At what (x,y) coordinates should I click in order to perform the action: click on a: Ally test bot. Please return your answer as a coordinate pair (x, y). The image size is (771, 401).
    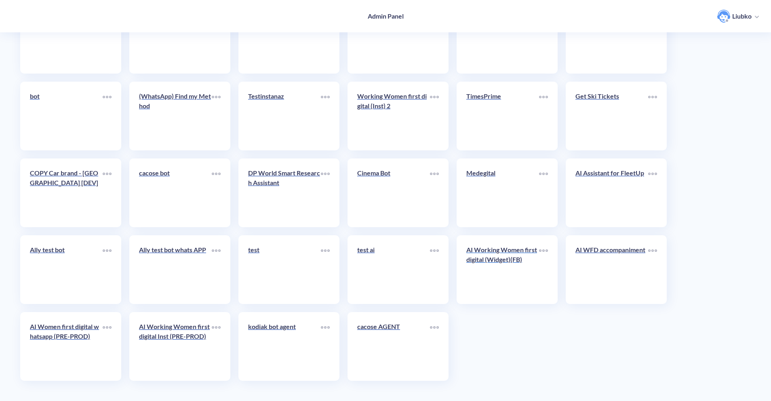
    Looking at the image, I should click on (66, 269).